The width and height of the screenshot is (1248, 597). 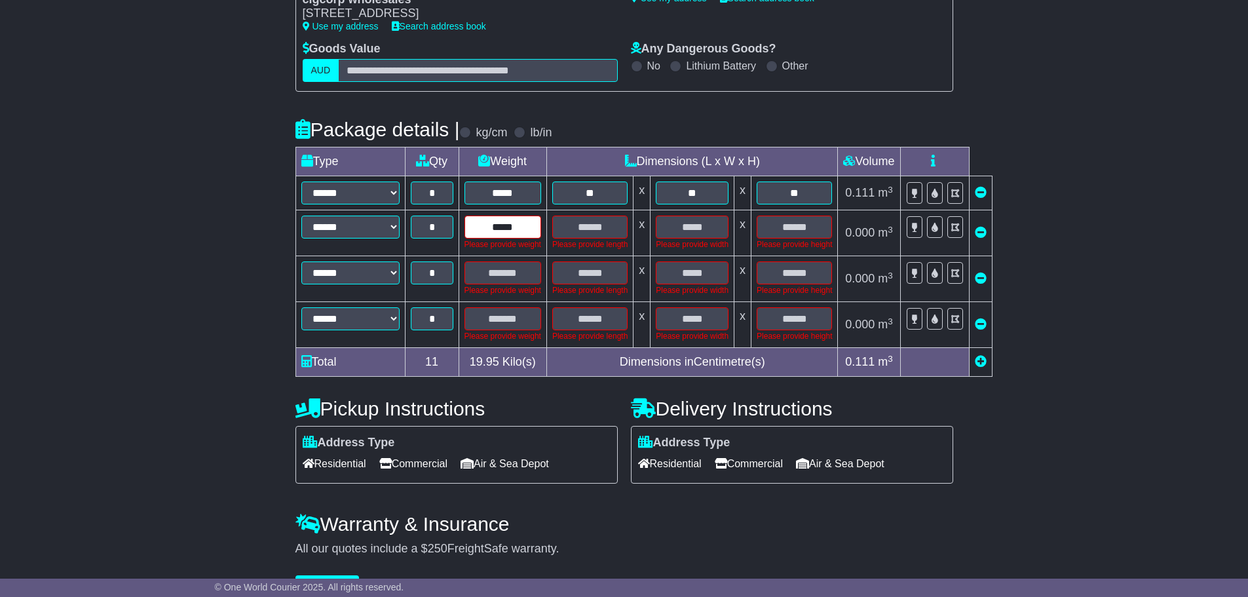 I want to click on label: AUD, so click(x=321, y=70).